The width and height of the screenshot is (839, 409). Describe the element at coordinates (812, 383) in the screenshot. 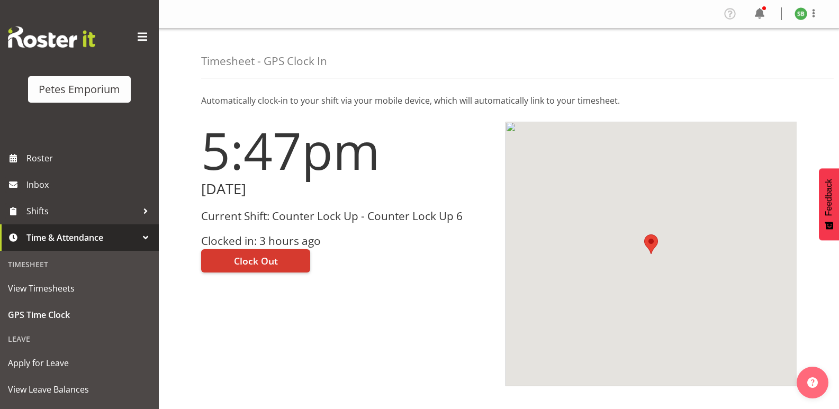

I see `img: help-xxl-2.png` at that location.